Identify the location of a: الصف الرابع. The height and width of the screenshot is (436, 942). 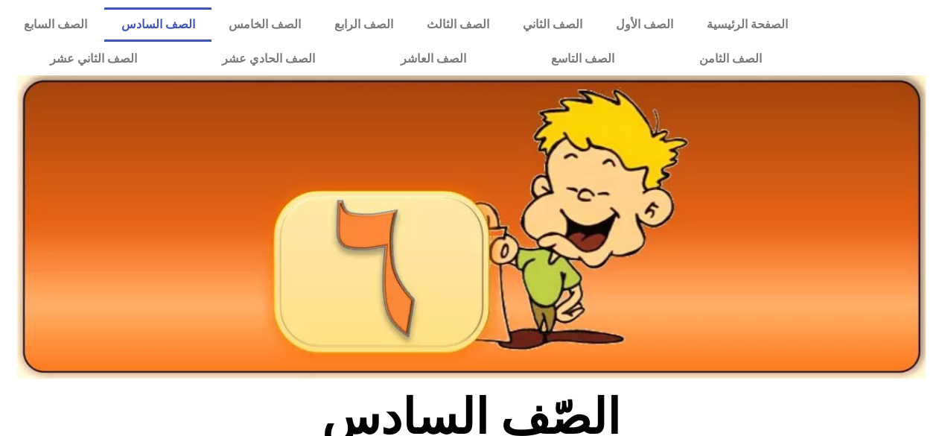
(364, 25).